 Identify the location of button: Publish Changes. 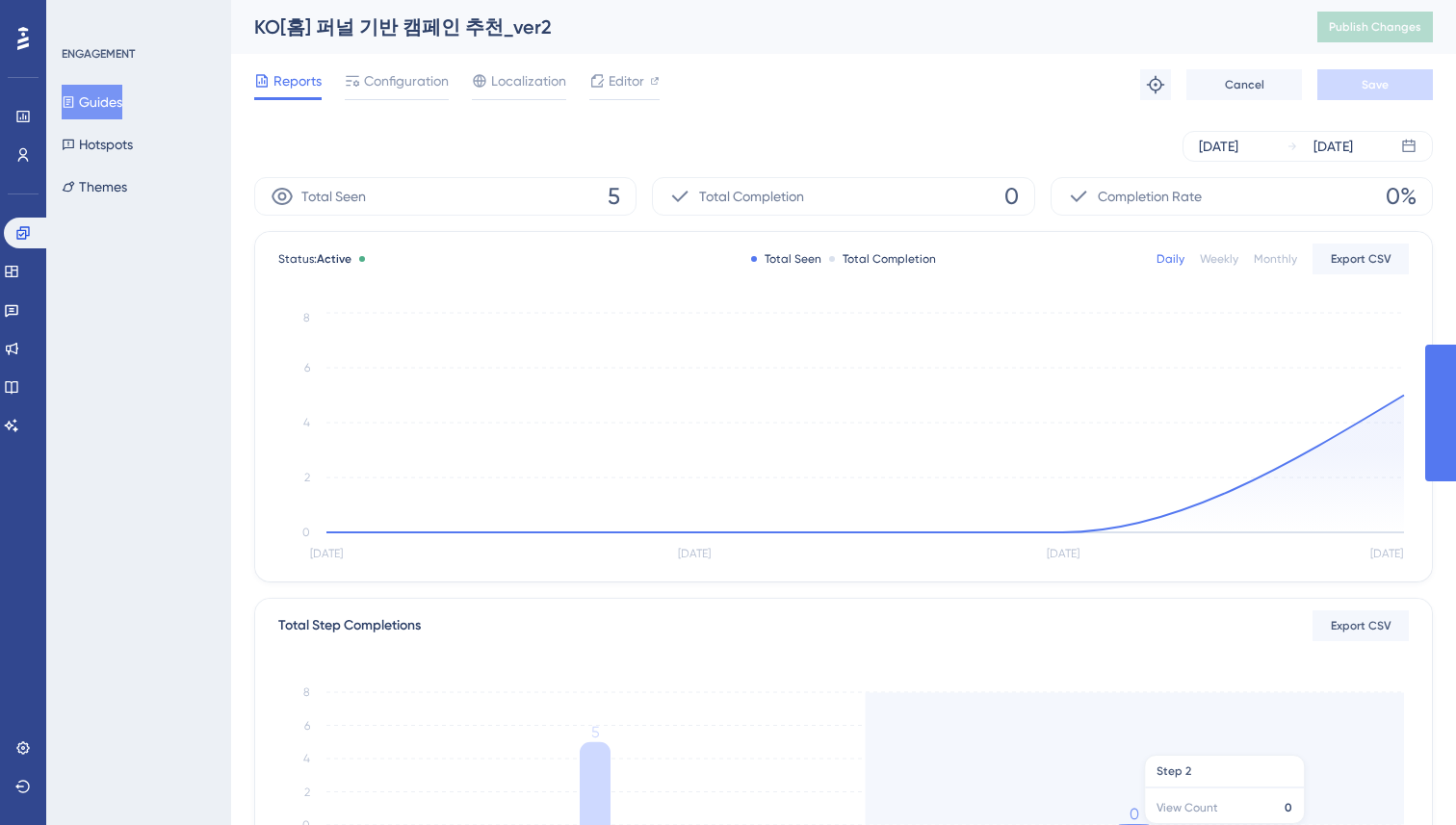
(1375, 27).